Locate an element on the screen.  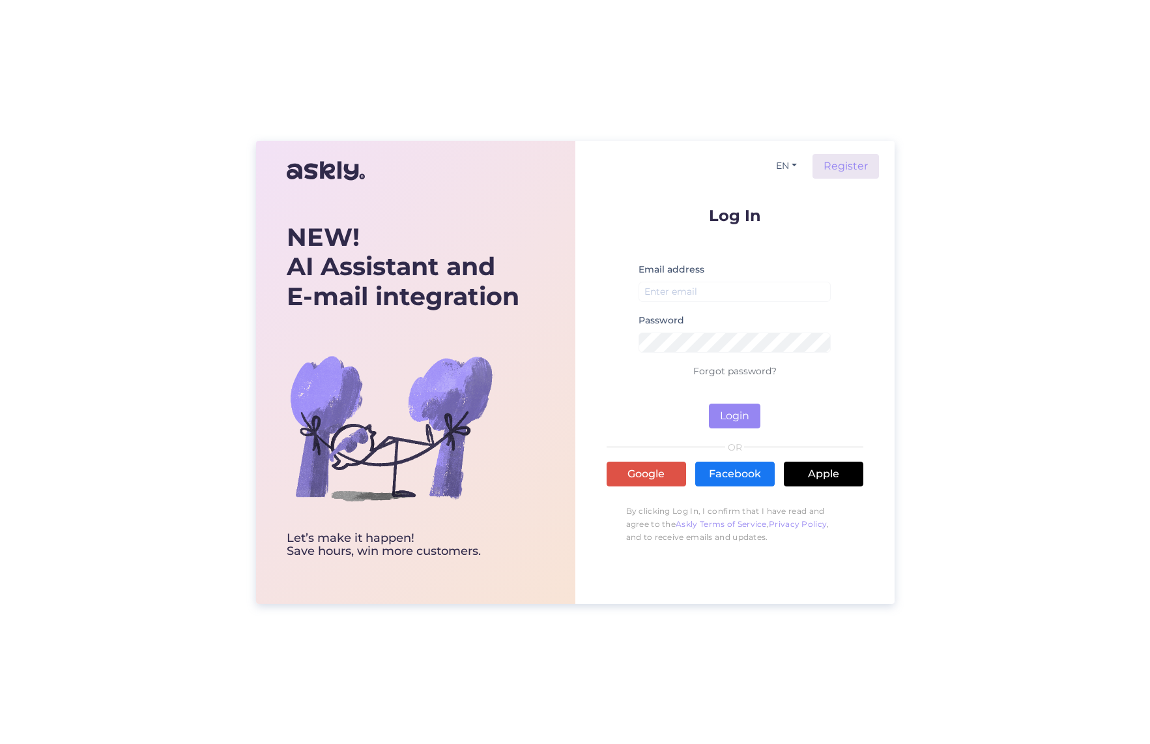
input: Enter email is located at coordinates (735, 291).